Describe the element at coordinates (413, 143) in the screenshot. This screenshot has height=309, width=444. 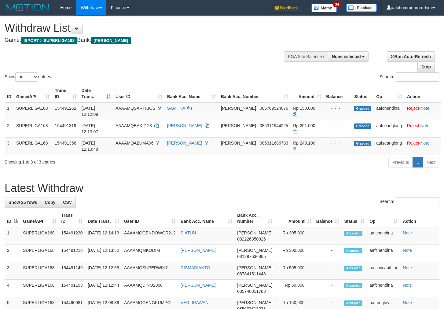
I see `a: Reject` at that location.